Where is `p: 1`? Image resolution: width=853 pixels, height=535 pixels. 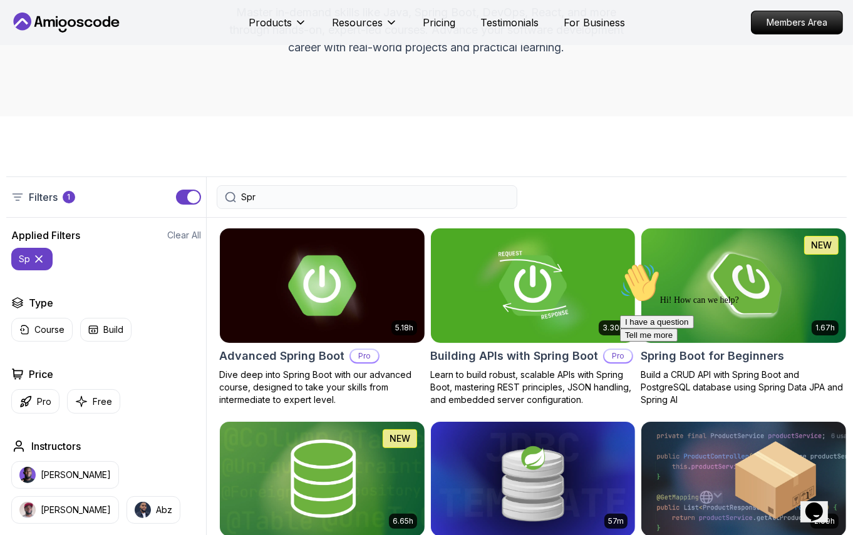
p: 1 is located at coordinates (69, 197).